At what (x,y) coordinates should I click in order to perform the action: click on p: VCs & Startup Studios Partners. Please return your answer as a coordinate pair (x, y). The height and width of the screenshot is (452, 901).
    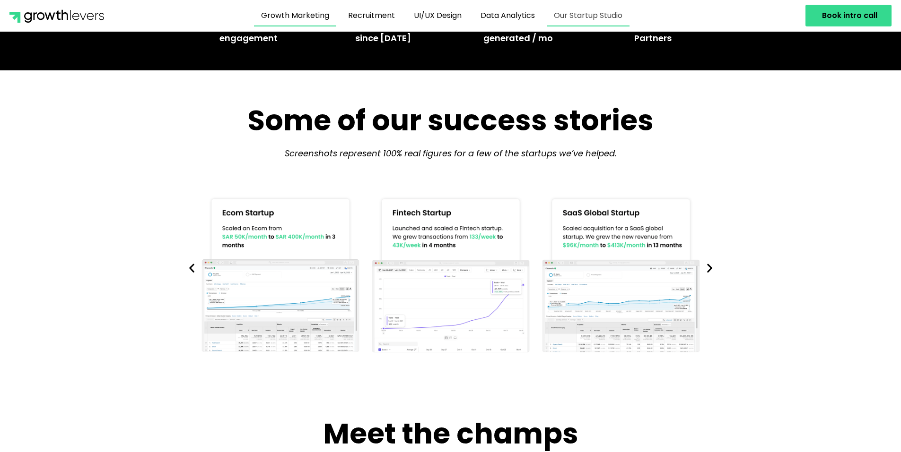
    Looking at the image, I should click on (652, 32).